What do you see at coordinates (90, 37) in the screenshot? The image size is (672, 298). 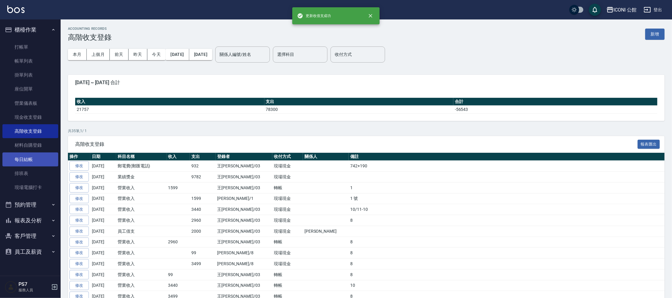 I see `h3: 高階收支登錄` at bounding box center [90, 37].